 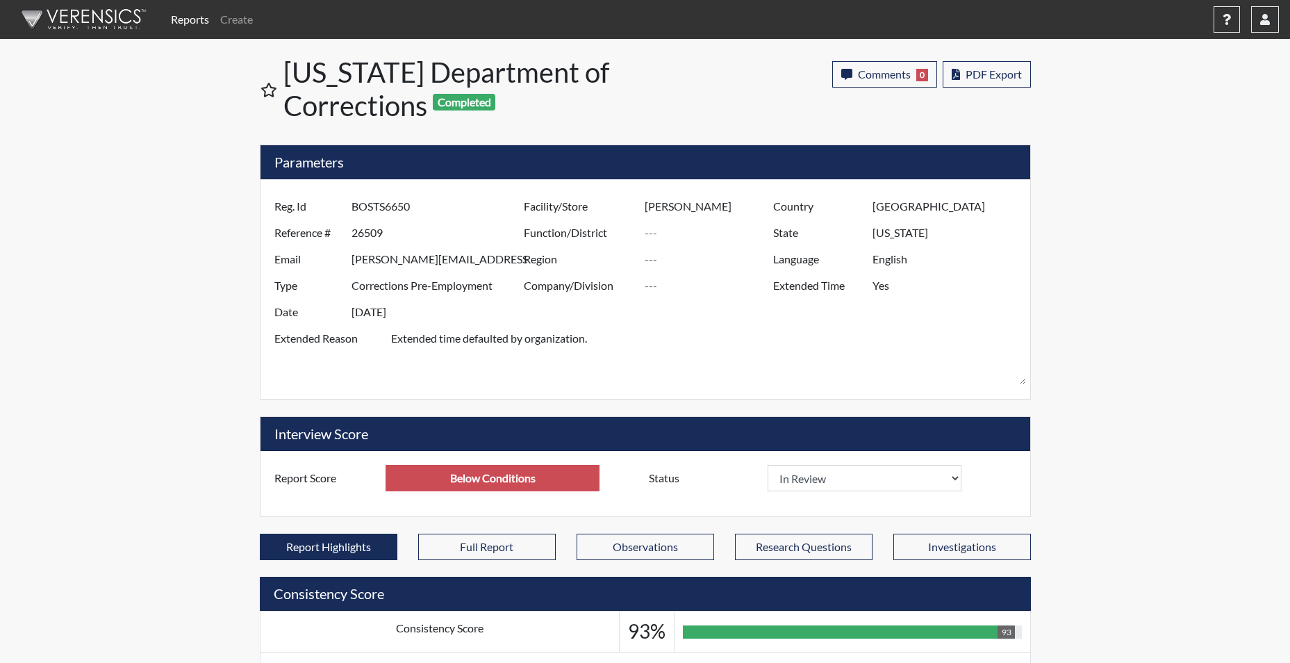 I want to click on span: Completed, so click(x=464, y=102).